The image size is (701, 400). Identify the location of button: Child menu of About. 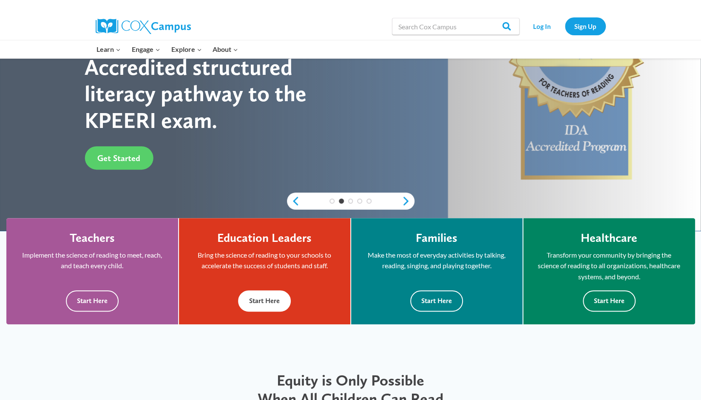
(225, 49).